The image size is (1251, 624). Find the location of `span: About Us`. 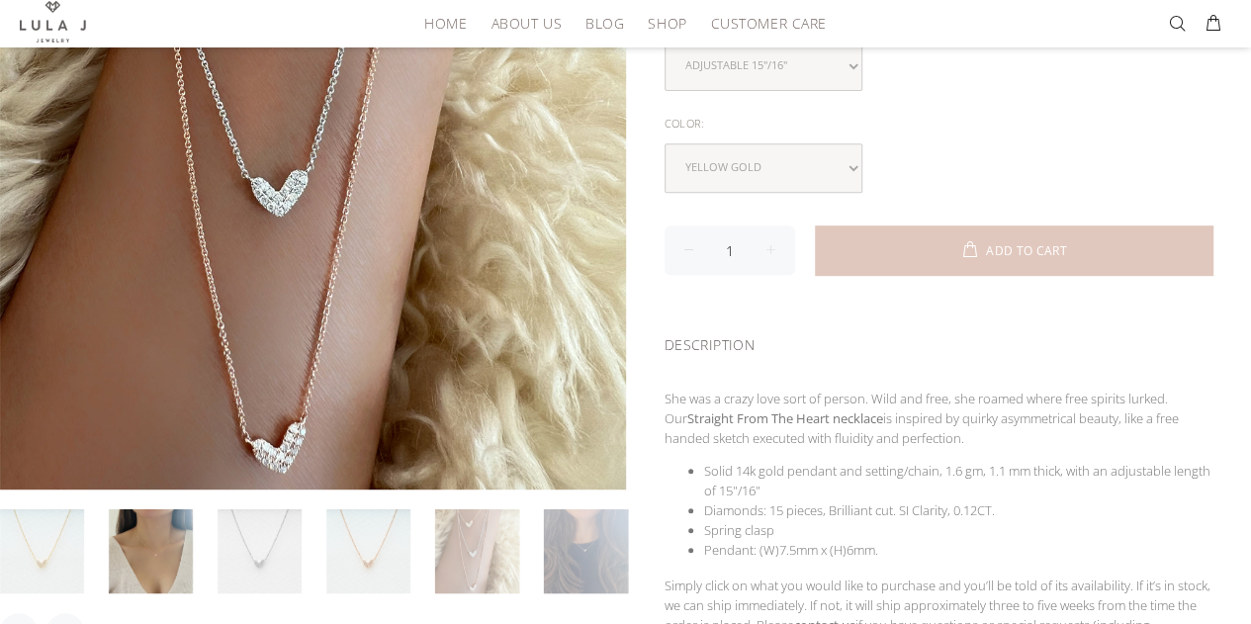

span: About Us is located at coordinates (525, 23).